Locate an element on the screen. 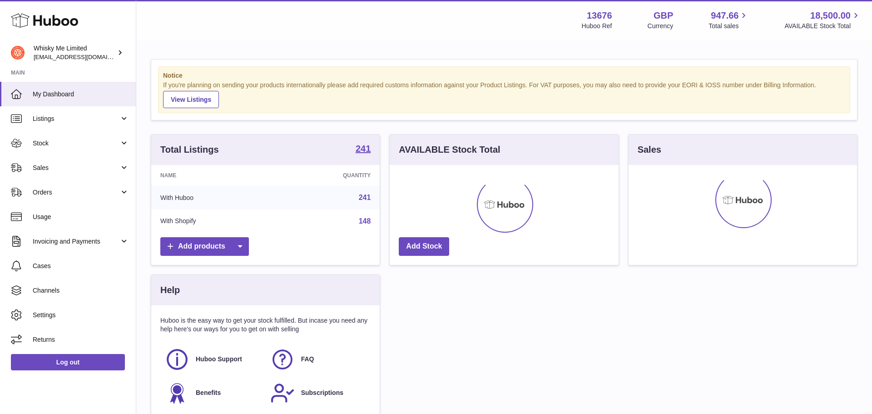  a: FAQ is located at coordinates (318, 359).